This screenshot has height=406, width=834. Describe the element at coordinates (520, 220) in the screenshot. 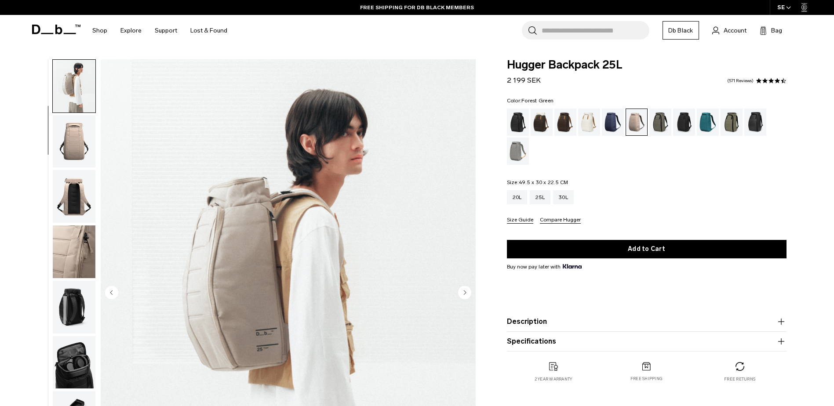

I see `button: Size Guide` at that location.